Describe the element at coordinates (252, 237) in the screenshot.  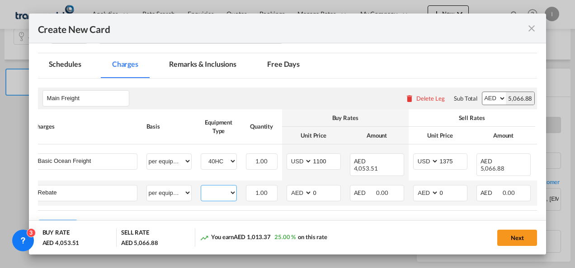
I see `span: AED 1,013.37` at that location.